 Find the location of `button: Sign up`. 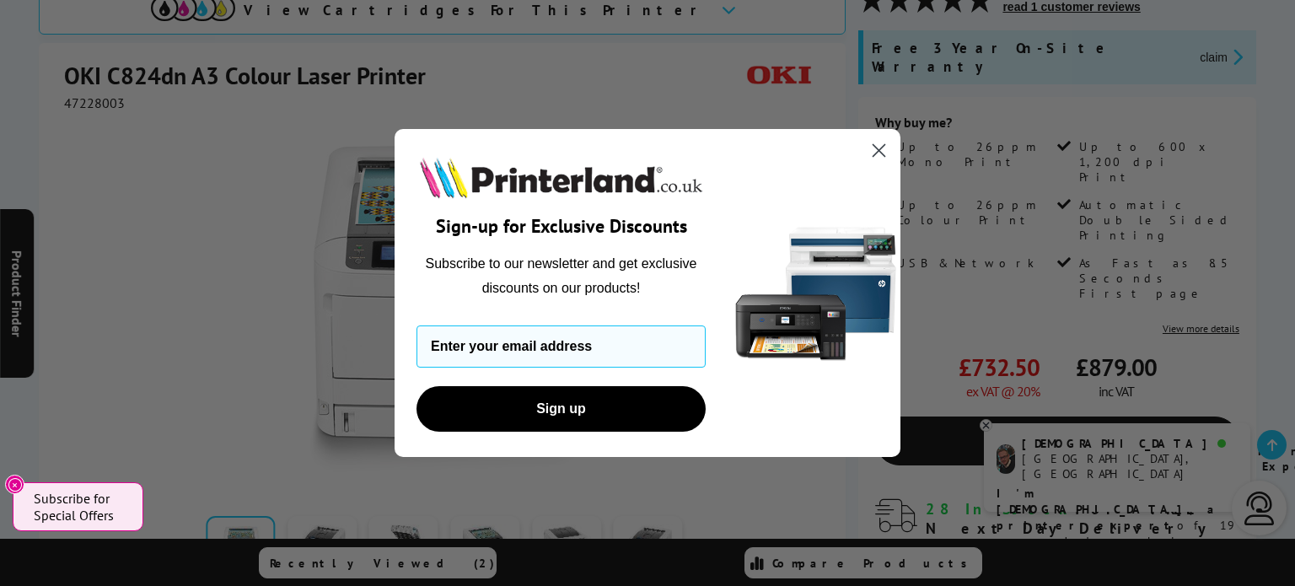

button: Sign up is located at coordinates (560, 409).